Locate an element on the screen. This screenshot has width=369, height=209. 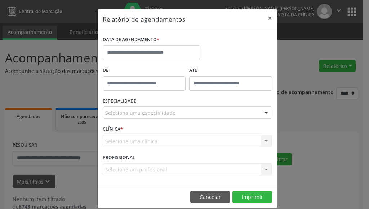
label: De is located at coordinates (144, 70).